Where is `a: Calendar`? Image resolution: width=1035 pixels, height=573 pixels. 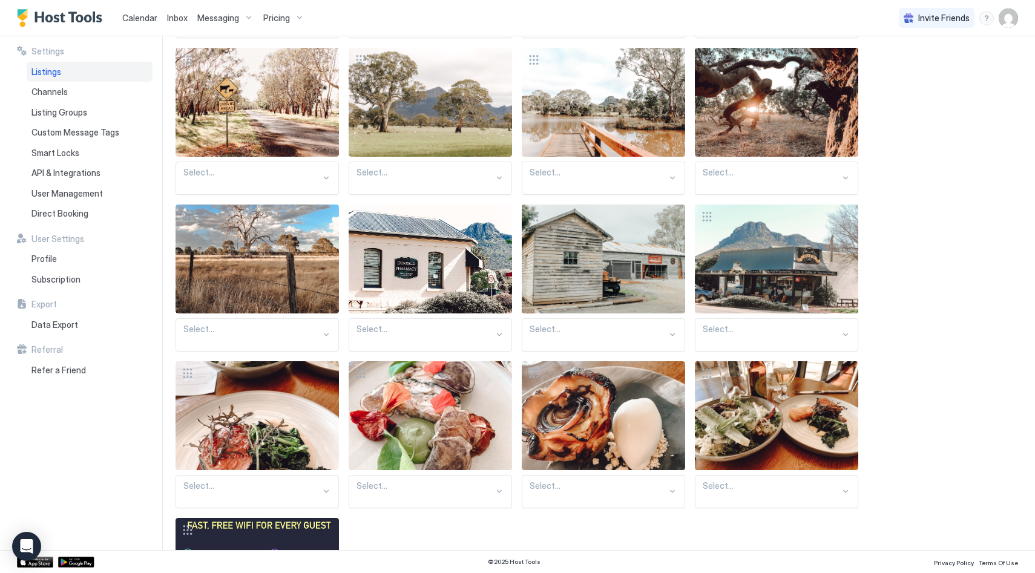
a: Calendar is located at coordinates (140, 18).